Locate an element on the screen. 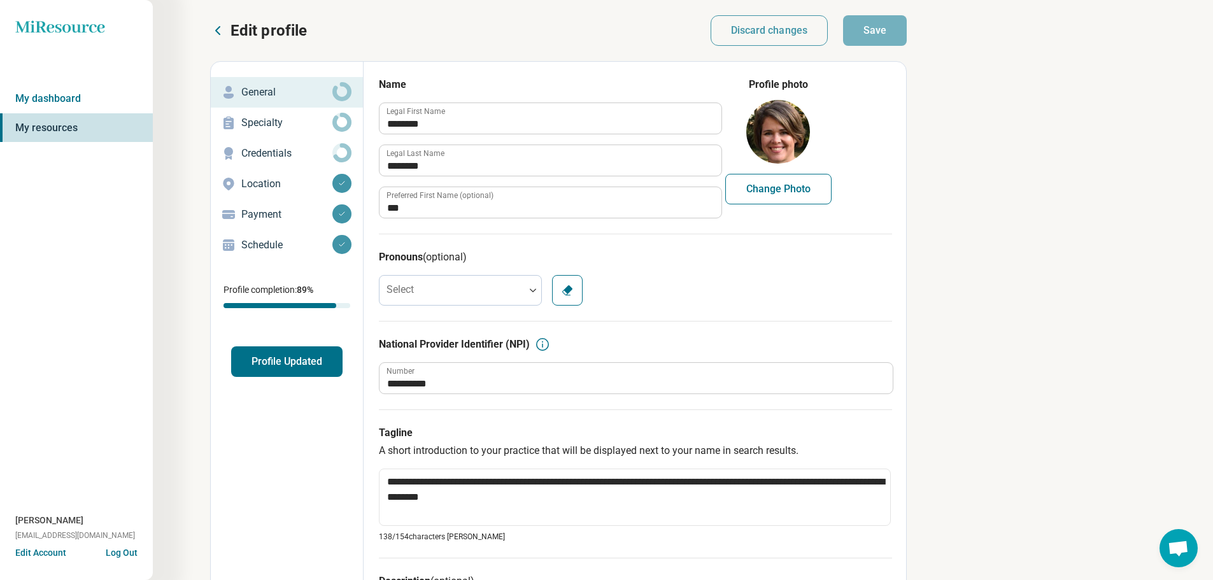  label: Legal Last Name is located at coordinates (415, 153).